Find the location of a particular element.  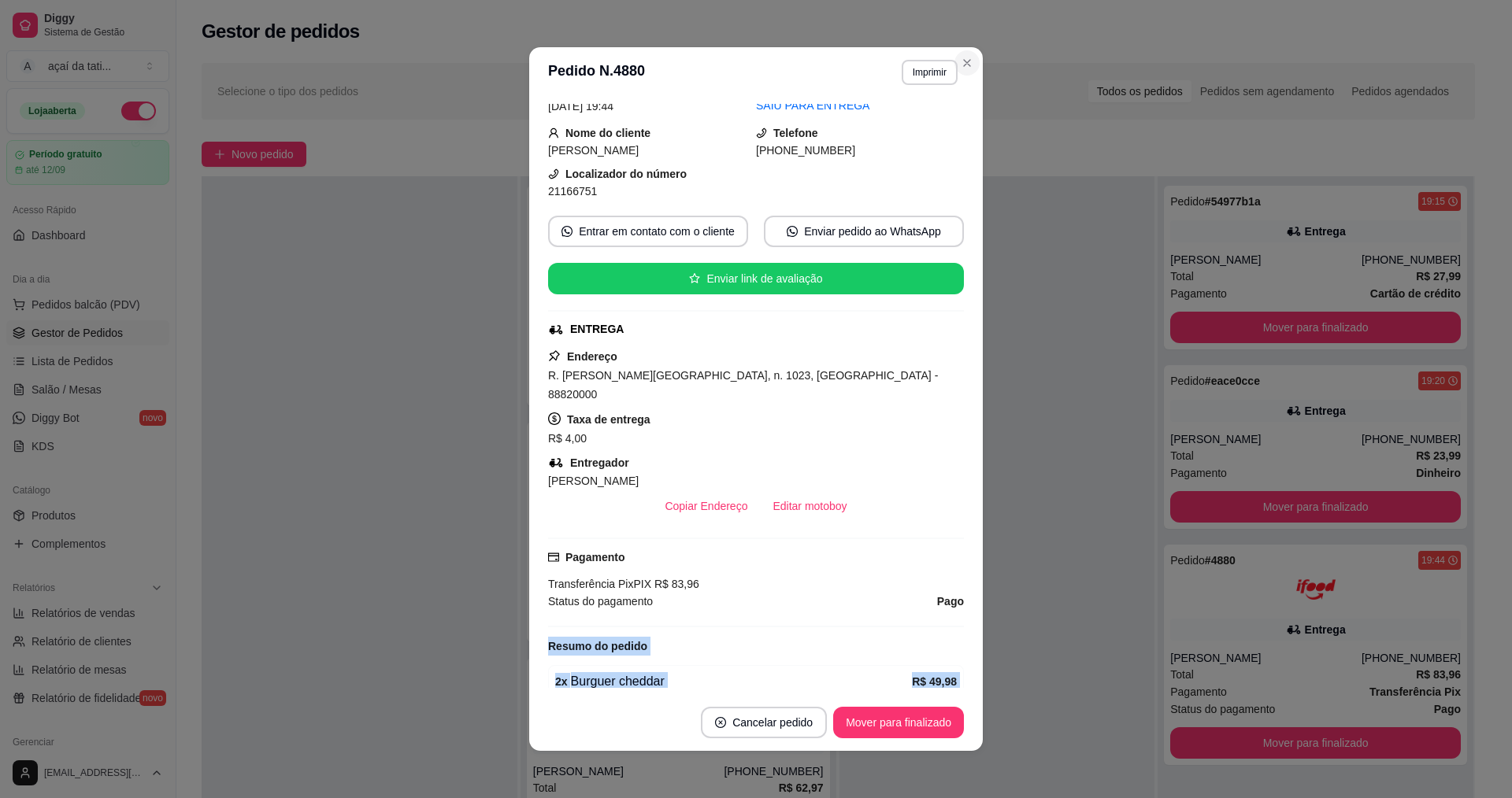

button: whats-appEnviar pedido ao WhatsApp is located at coordinates (864, 231).